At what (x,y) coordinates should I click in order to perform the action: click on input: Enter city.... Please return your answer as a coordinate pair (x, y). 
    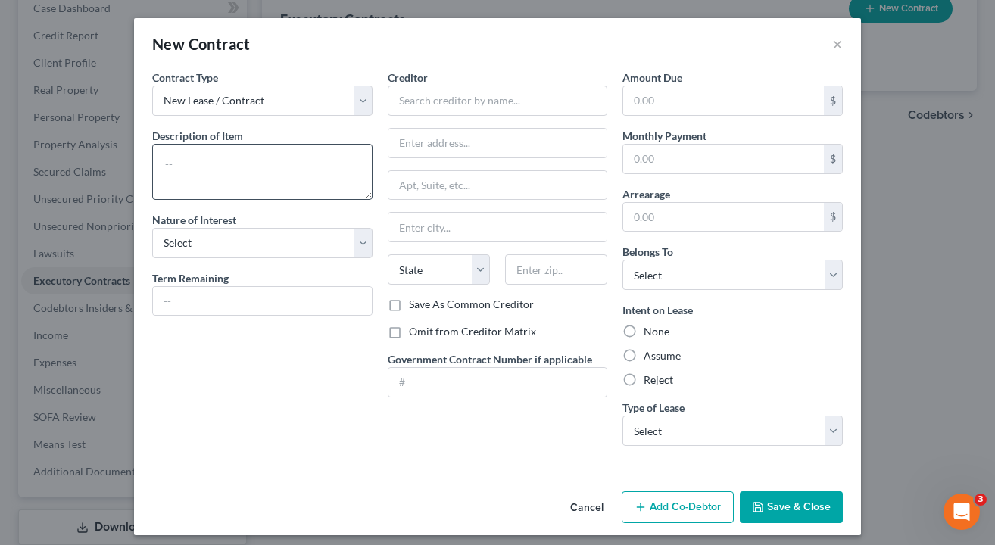
    Looking at the image, I should click on (497, 227).